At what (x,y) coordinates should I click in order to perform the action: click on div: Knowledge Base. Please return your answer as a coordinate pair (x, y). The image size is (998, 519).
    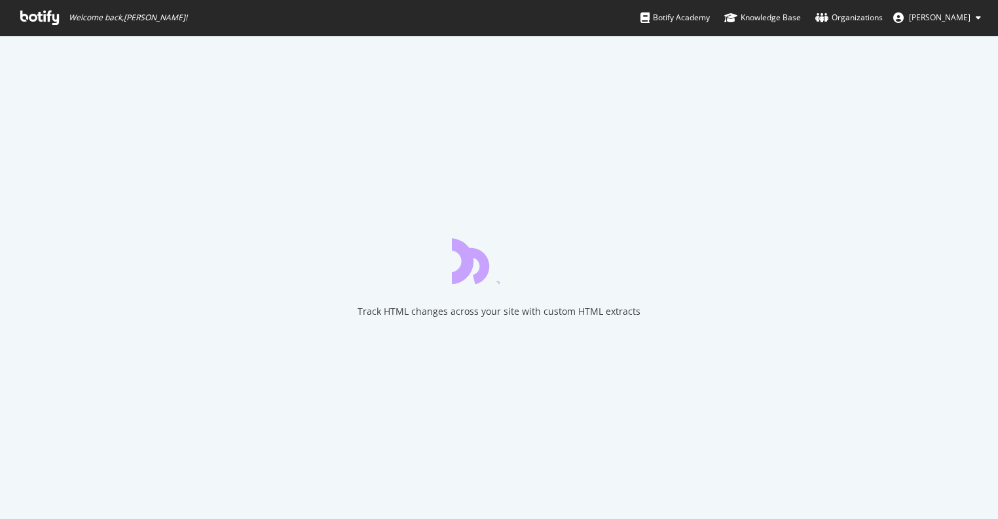
    Looking at the image, I should click on (762, 18).